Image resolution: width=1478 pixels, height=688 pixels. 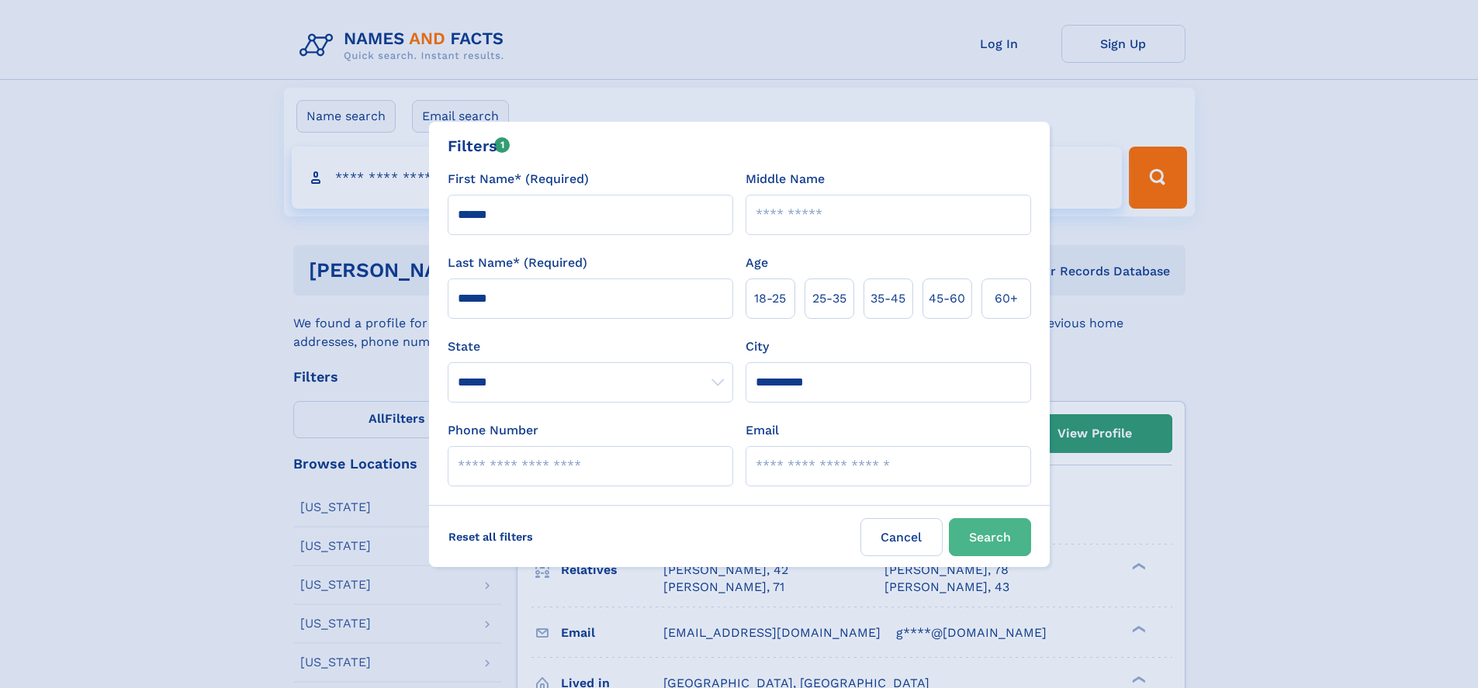 I want to click on label: Email, so click(x=762, y=431).